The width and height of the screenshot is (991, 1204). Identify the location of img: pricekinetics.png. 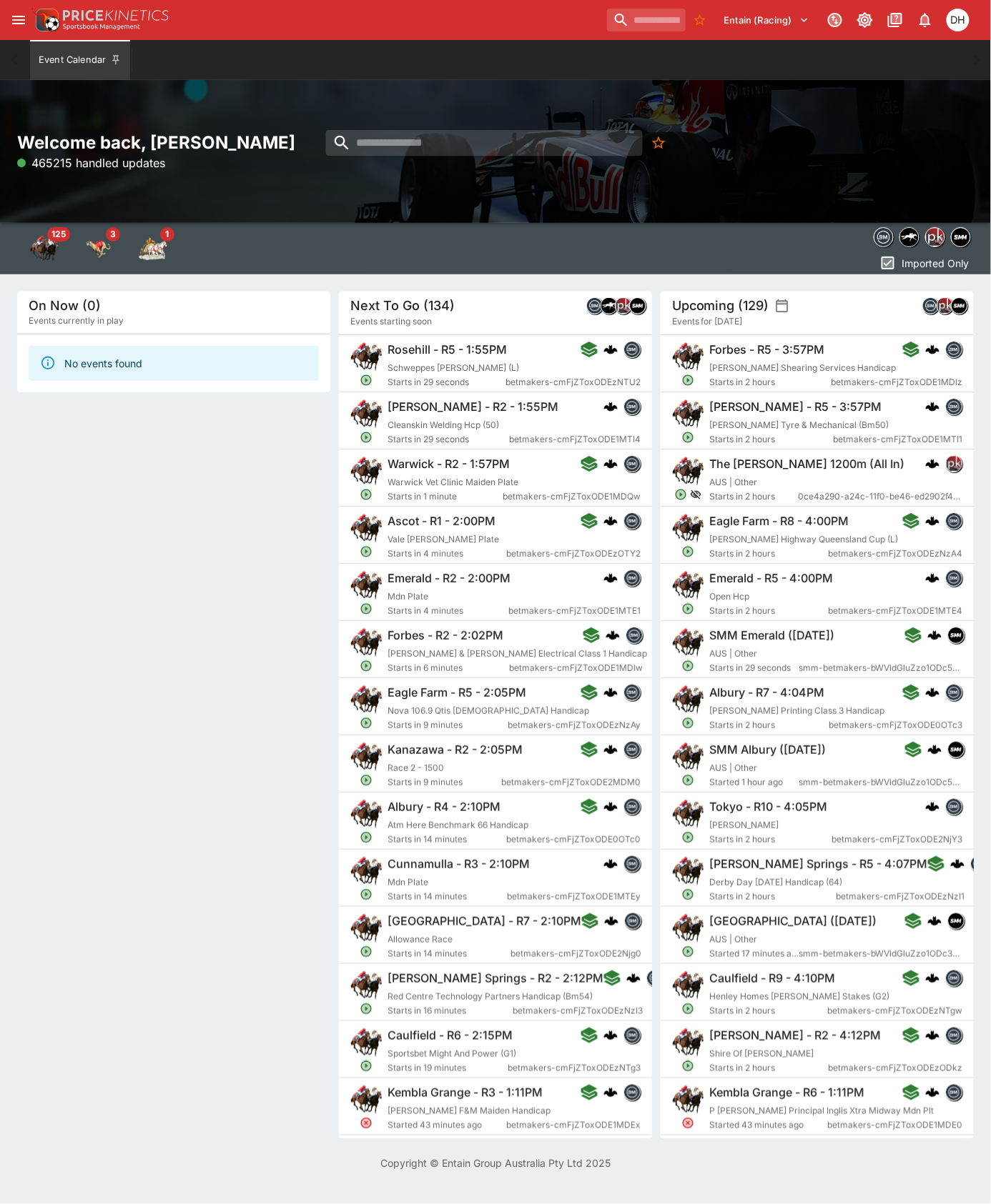
(624, 306).